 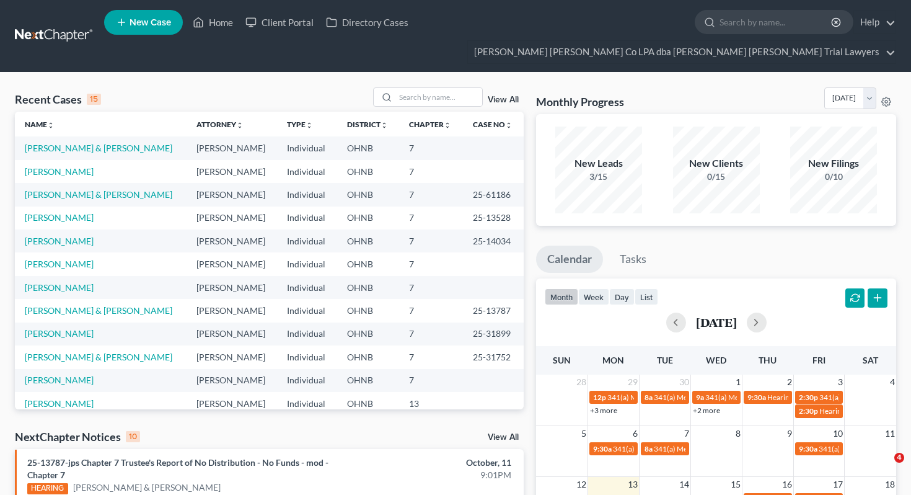 What do you see at coordinates (213, 22) in the screenshot?
I see `a: Home` at bounding box center [213, 22].